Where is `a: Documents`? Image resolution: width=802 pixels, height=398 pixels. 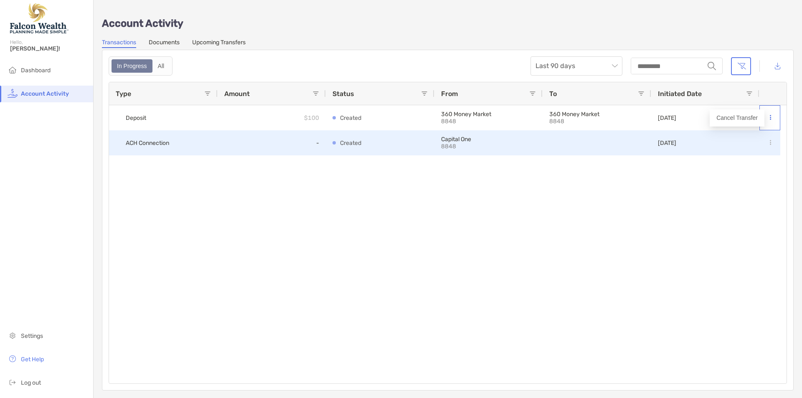 a: Documents is located at coordinates (164, 43).